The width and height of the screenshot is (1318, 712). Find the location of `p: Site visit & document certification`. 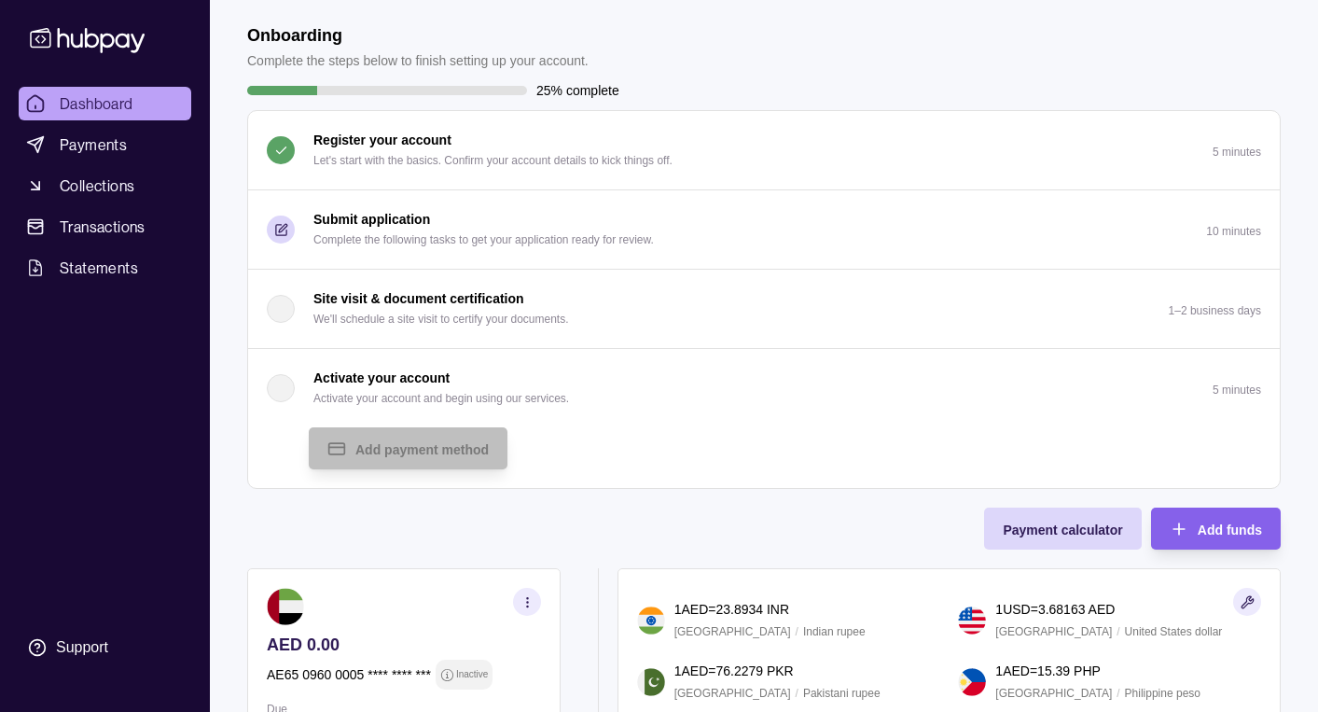

p: Site visit & document certification is located at coordinates (419, 299).